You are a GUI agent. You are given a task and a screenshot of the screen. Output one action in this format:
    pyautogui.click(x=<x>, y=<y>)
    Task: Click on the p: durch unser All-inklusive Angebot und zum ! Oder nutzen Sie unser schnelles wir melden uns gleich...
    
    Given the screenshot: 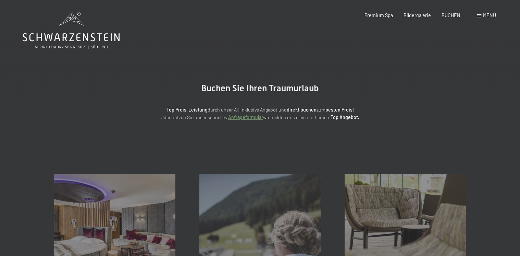 What is the action you would take?
    pyautogui.click(x=260, y=113)
    